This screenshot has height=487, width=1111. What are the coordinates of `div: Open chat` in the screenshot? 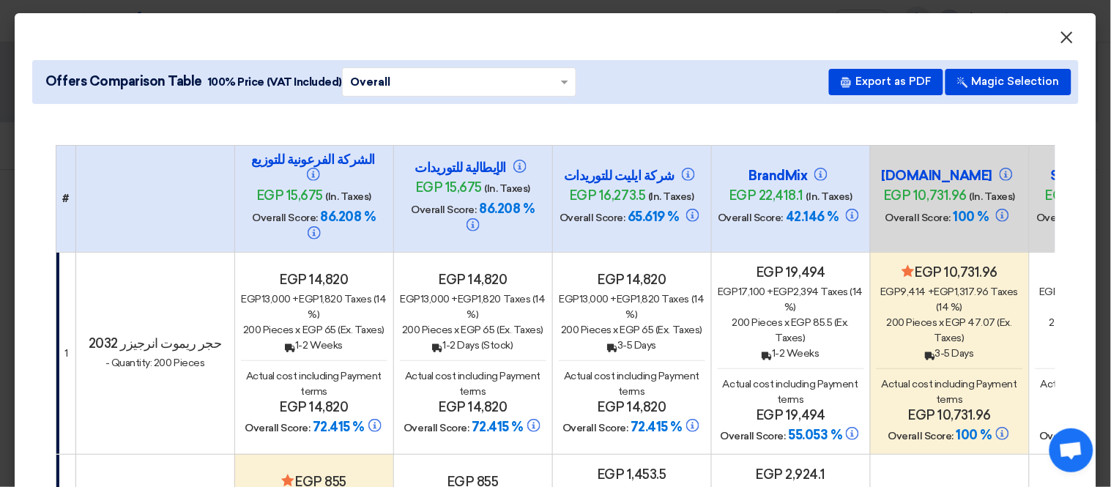 It's located at (1072, 451).